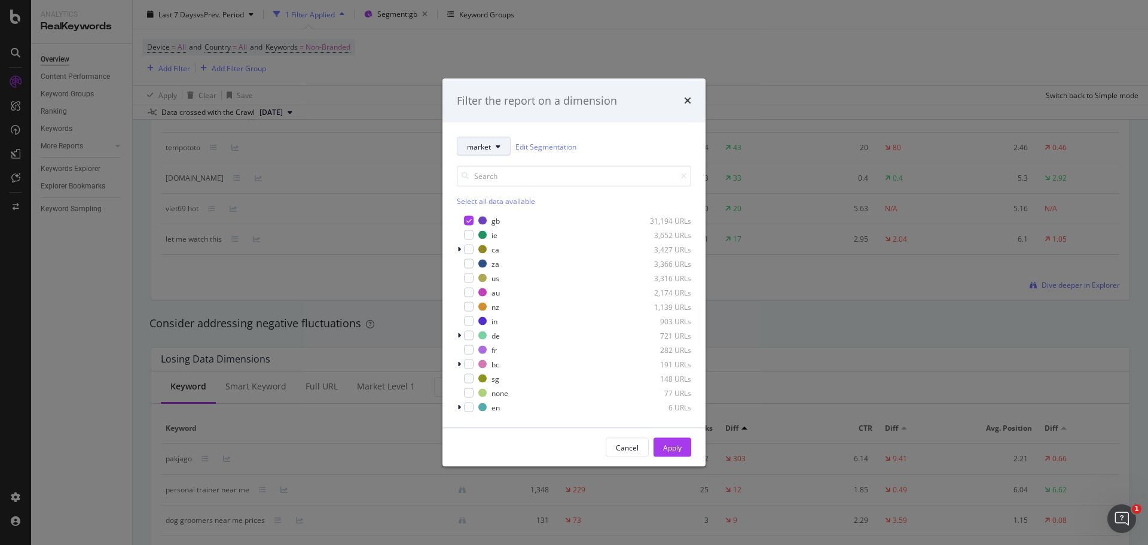  Describe the element at coordinates (662, 321) in the screenshot. I see `div: 903 URLs` at that location.